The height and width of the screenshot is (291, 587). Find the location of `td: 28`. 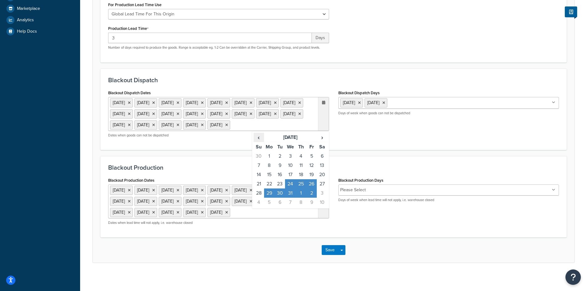

td: 28 is located at coordinates (259, 193).